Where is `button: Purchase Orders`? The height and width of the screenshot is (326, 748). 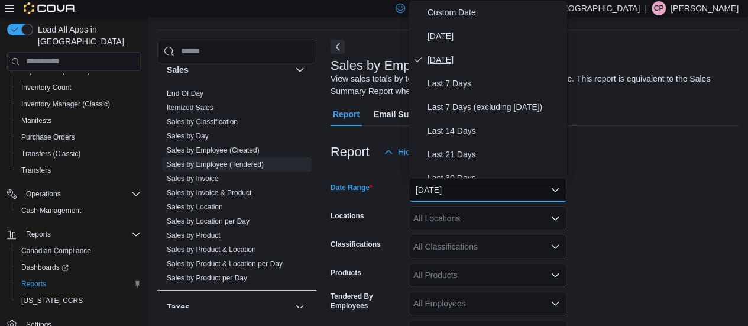 button: Purchase Orders is located at coordinates (79, 137).